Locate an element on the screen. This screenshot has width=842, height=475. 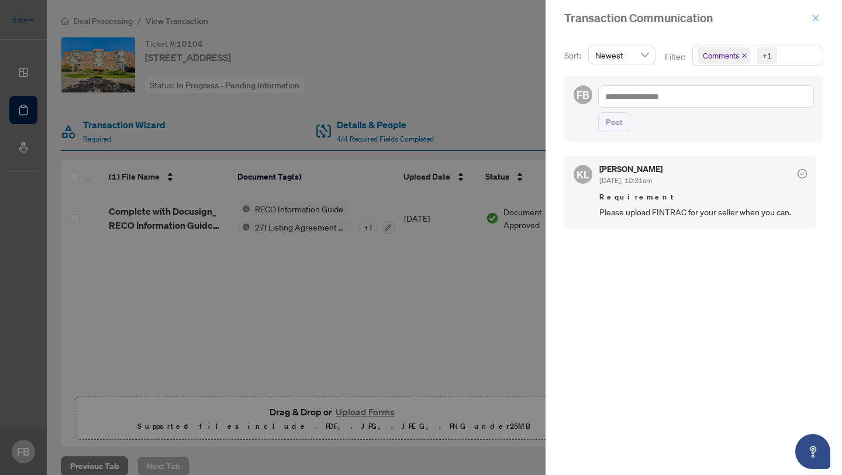
p: Filter: is located at coordinates (676, 57).